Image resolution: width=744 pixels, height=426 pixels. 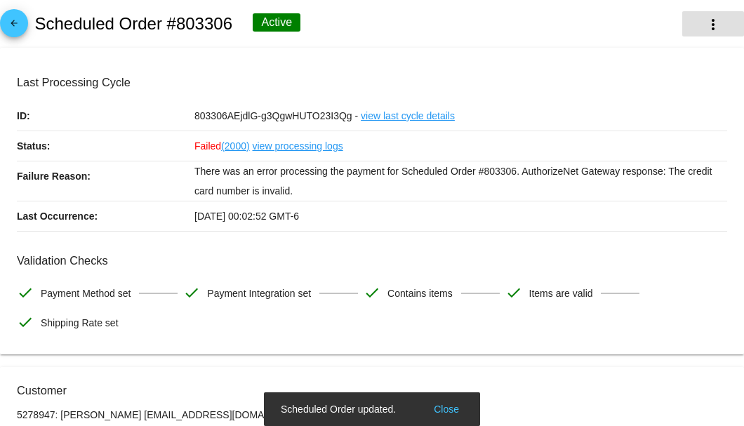 I want to click on mat-icon: more_vert, so click(x=713, y=25).